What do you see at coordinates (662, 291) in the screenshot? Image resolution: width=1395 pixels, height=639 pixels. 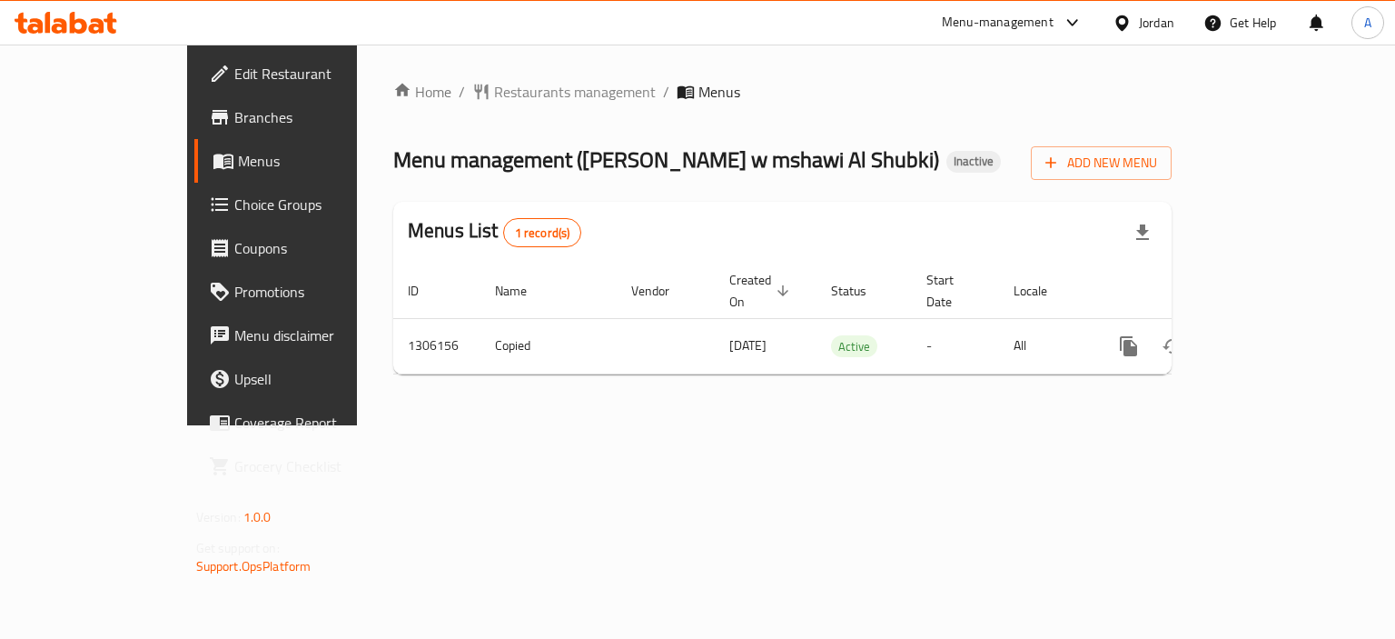 I see `span: Vendor` at bounding box center [662, 291].